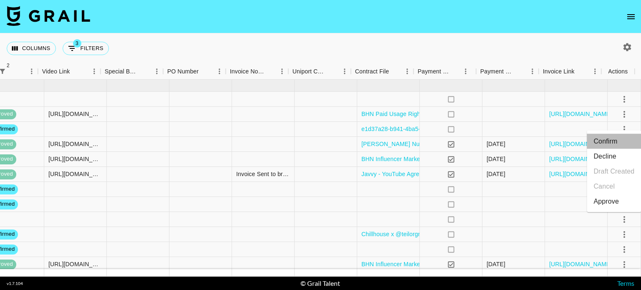 The height and width of the screenshot is (290, 641). I want to click on li: Confirm, so click(614, 141).